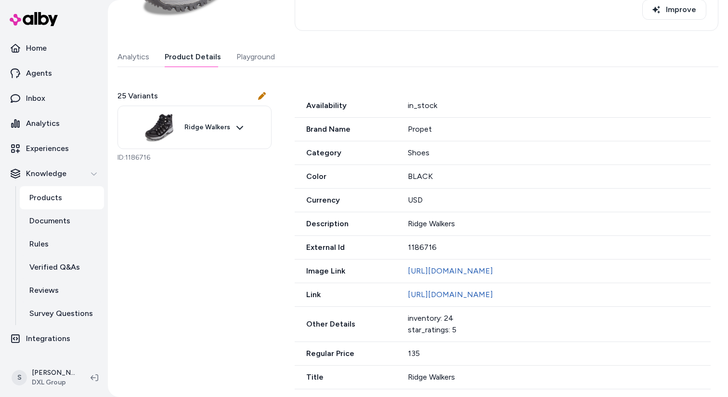 Image resolution: width=728 pixels, height=397 pixels. Describe the element at coordinates (195, 158) in the screenshot. I see `p: ID: 1186716` at that location.